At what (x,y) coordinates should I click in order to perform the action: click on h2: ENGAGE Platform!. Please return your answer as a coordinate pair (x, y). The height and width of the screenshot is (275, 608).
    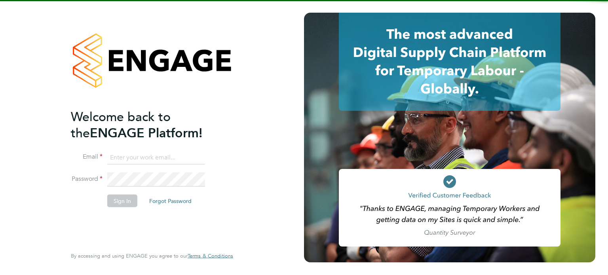
    Looking at the image, I should click on (148, 125).